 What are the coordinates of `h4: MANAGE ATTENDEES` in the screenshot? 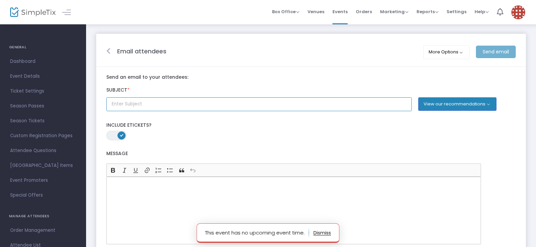 It's located at (43, 216).